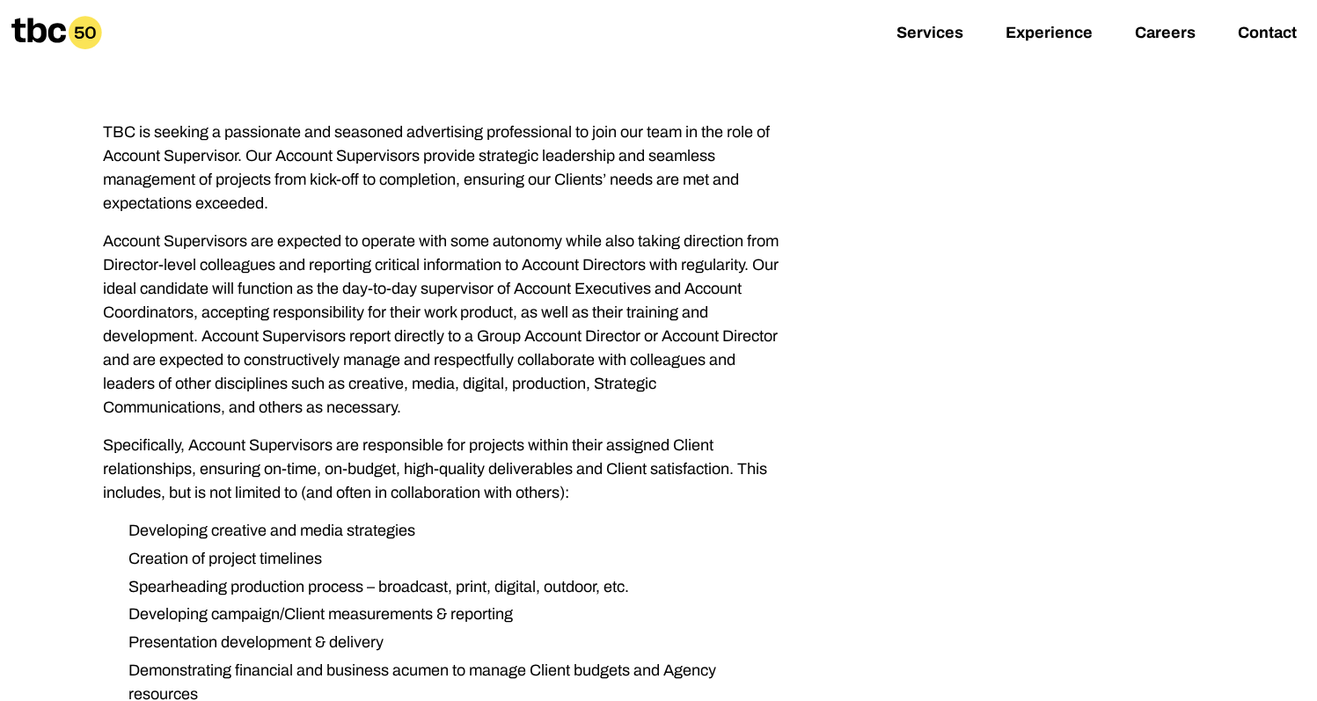  What do you see at coordinates (1165, 34) in the screenshot?
I see `a: Careers` at bounding box center [1165, 34].